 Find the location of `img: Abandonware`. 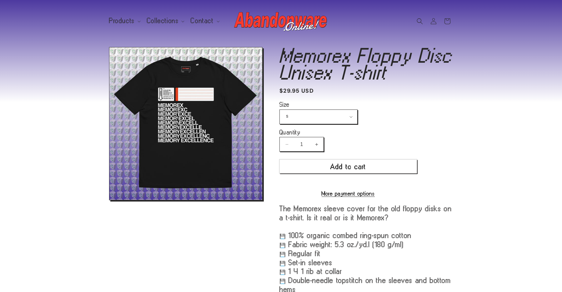

img: Abandonware is located at coordinates (281, 21).